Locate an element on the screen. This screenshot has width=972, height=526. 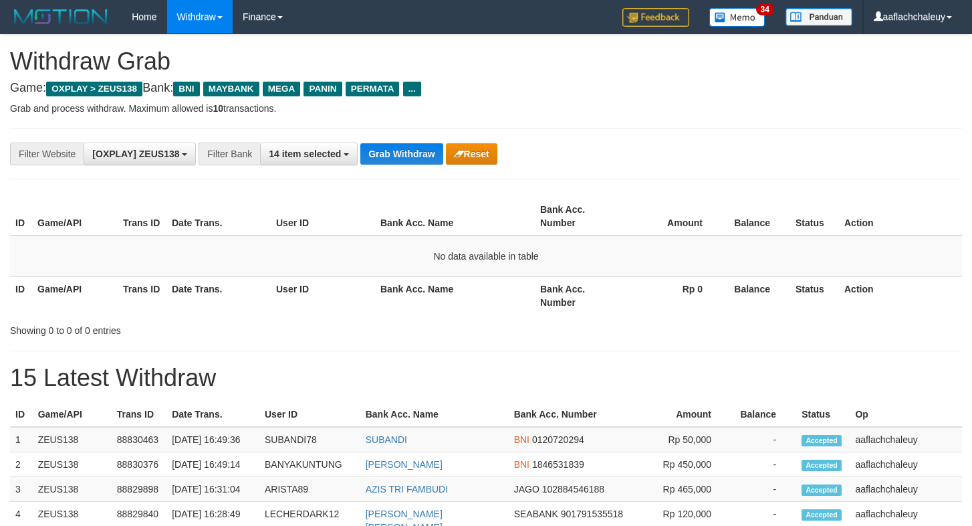
h1: Withdraw Grab is located at coordinates (486, 62).